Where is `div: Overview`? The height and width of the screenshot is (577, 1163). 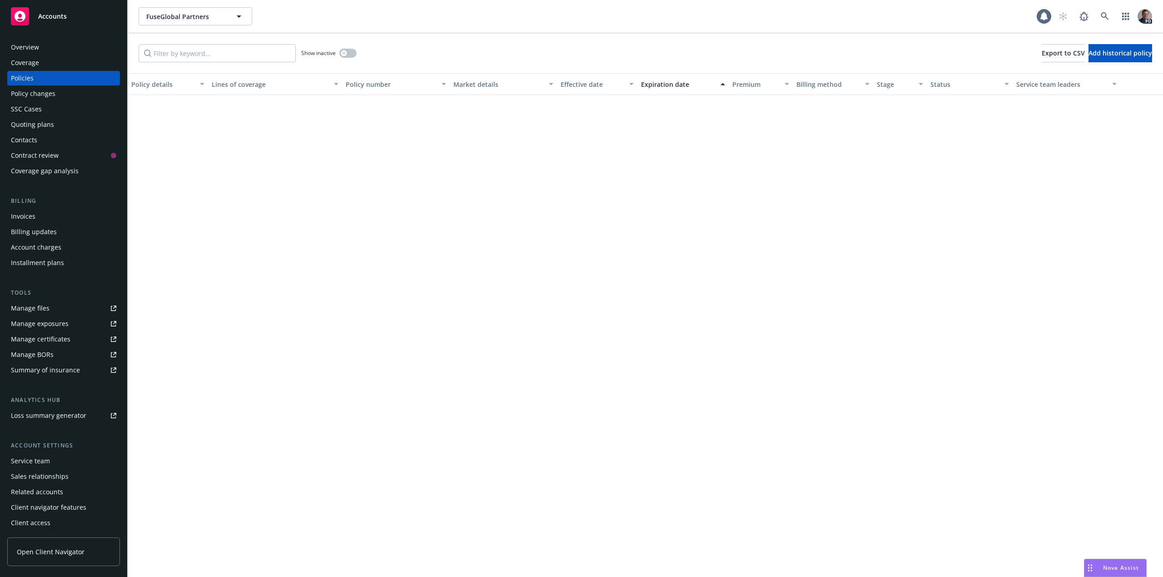 div: Overview is located at coordinates (25, 47).